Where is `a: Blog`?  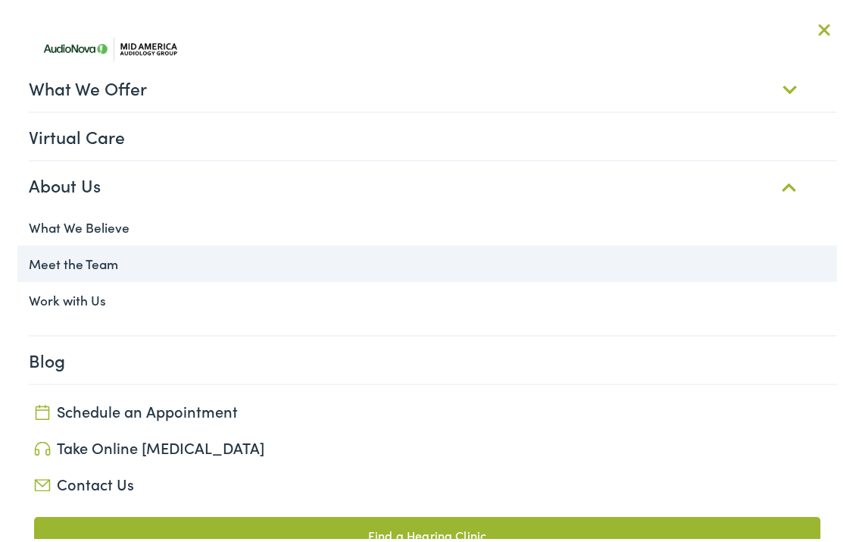
a: Blog is located at coordinates (433, 356).